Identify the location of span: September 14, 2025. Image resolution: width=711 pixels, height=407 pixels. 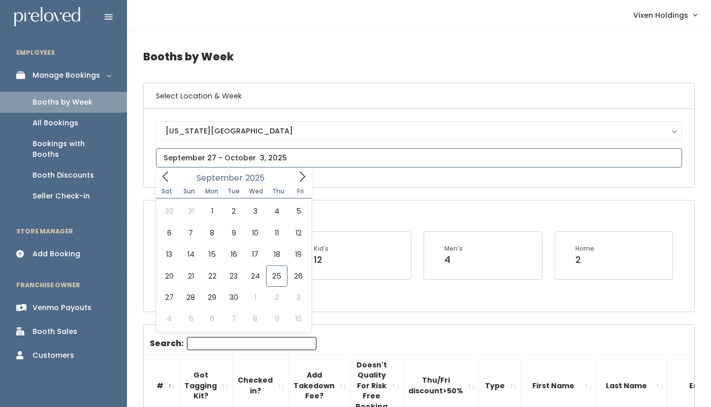
(190, 254).